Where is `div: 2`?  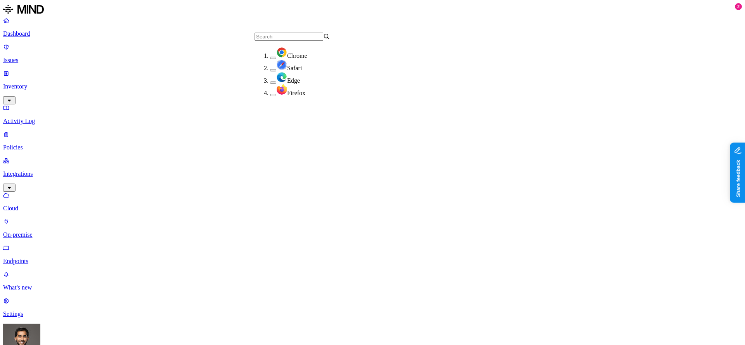
div: 2 is located at coordinates (739, 7).